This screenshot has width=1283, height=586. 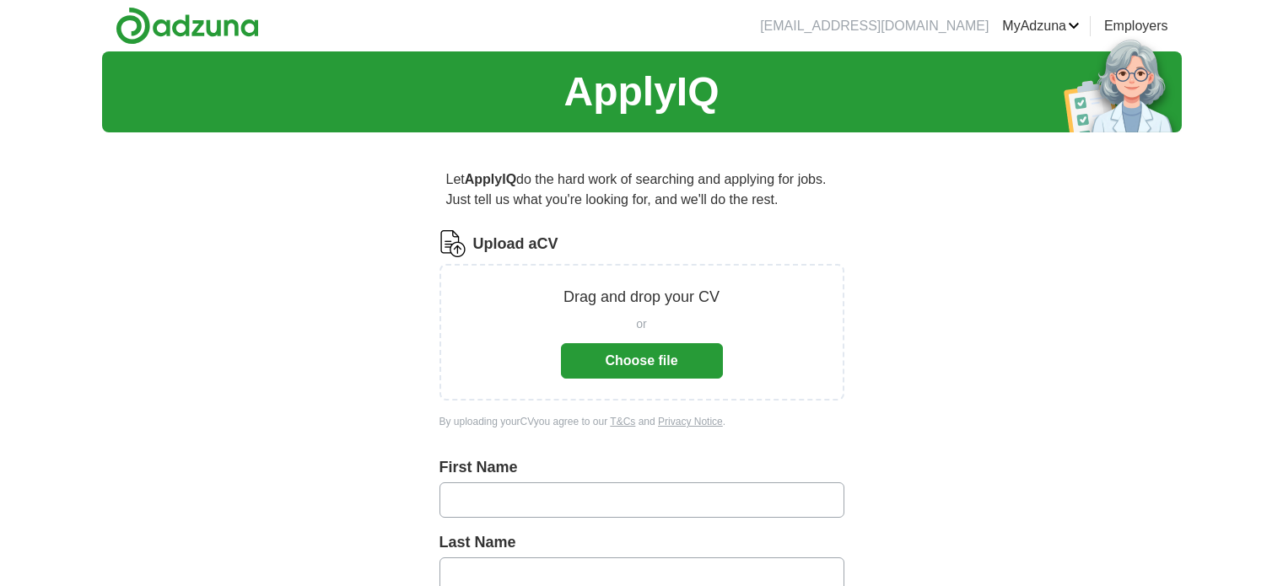 I want to click on label: Upload a CV, so click(x=515, y=244).